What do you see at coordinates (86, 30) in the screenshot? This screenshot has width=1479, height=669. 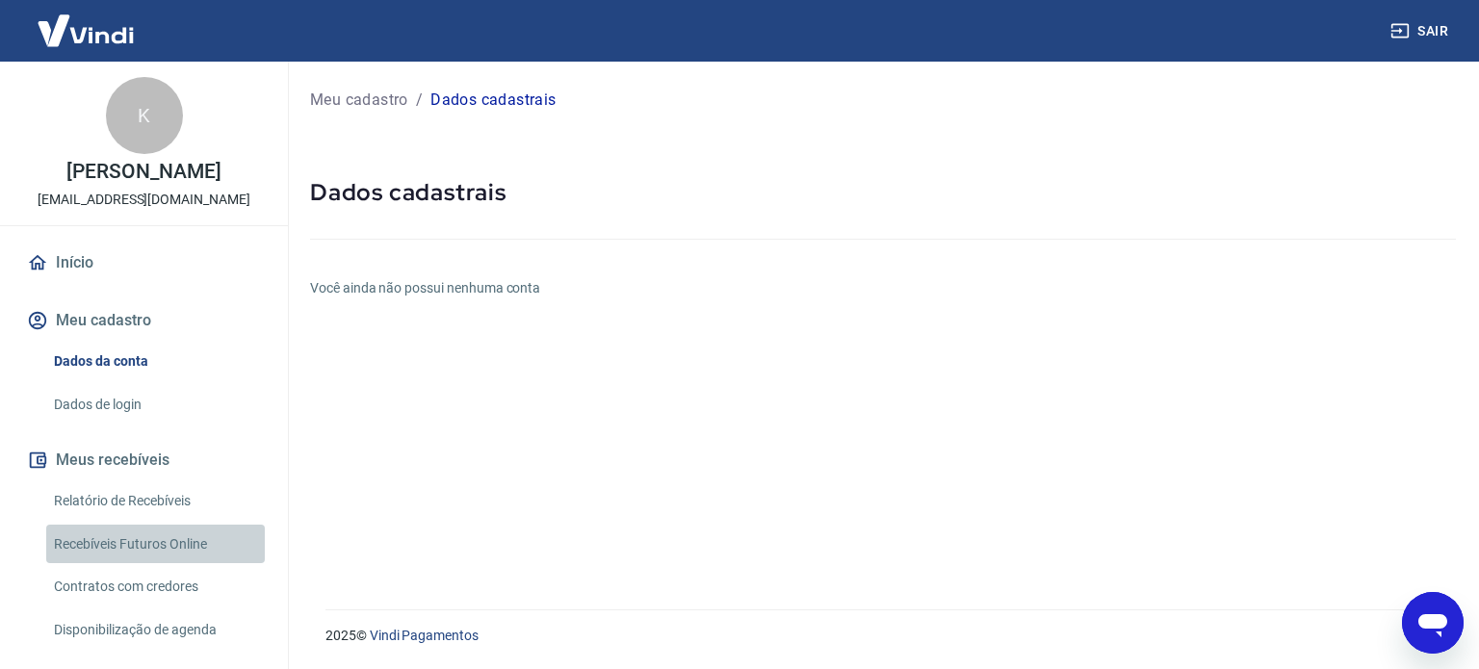 I see `img: Vindi` at bounding box center [86, 30].